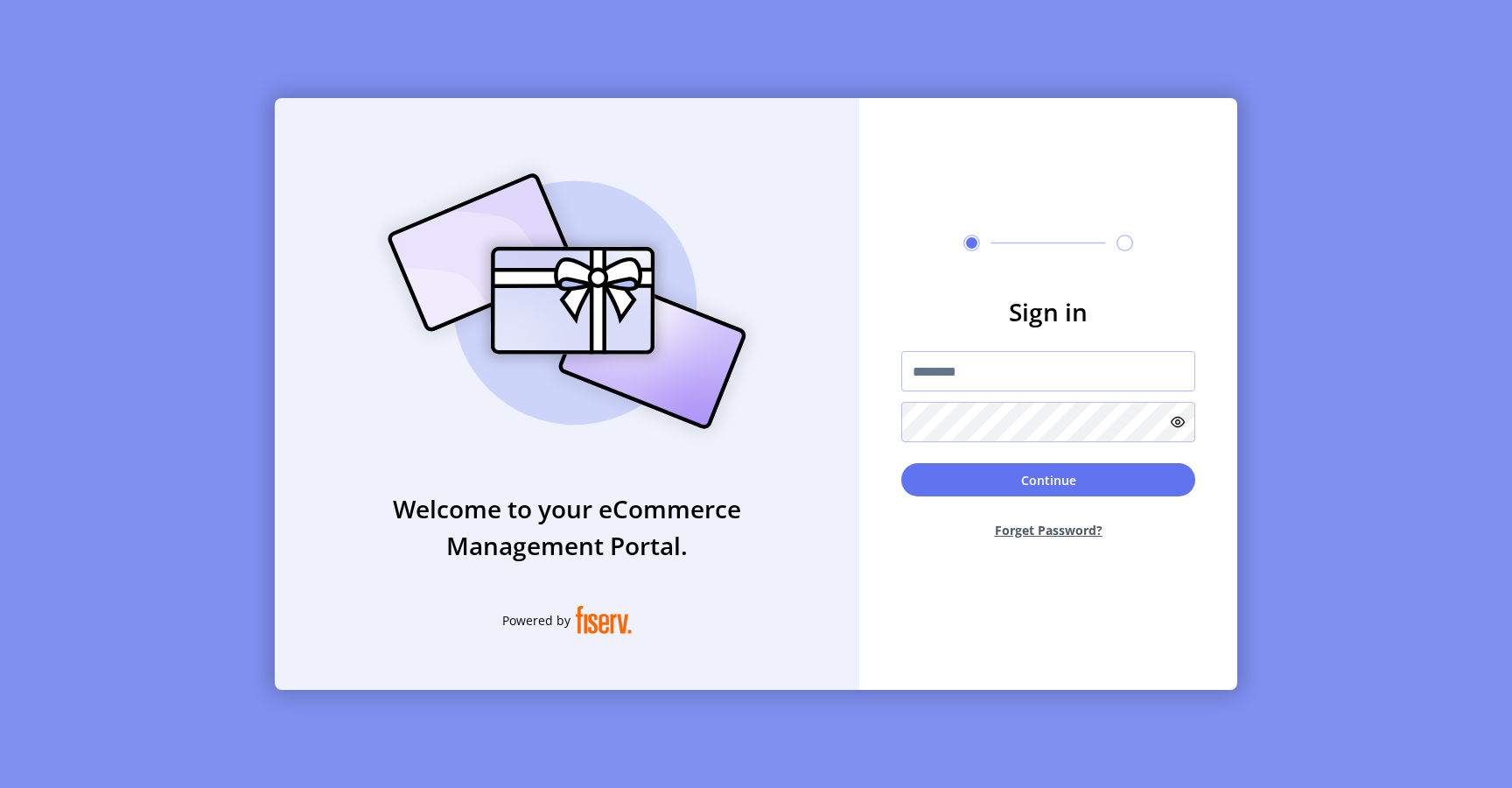 The width and height of the screenshot is (1512, 788). Describe the element at coordinates (567, 527) in the screenshot. I see `h3: Welcome to your eCommerce Management Portal.` at that location.